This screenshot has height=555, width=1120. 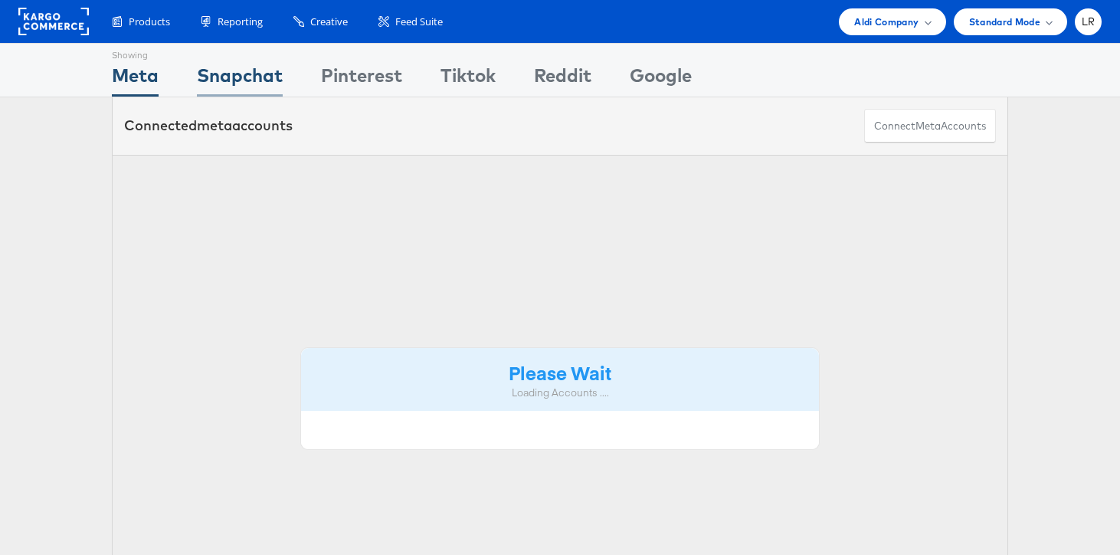 What do you see at coordinates (240, 21) in the screenshot?
I see `span: Reporting` at bounding box center [240, 21].